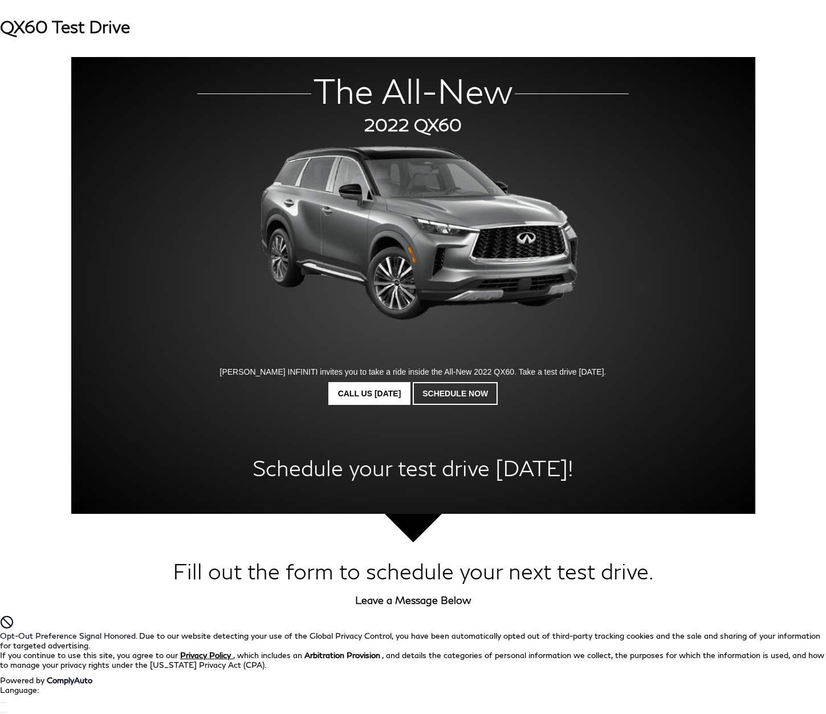 This screenshot has height=714, width=826. Describe the element at coordinates (413, 91) in the screenshot. I see `h2: The All-New` at that location.